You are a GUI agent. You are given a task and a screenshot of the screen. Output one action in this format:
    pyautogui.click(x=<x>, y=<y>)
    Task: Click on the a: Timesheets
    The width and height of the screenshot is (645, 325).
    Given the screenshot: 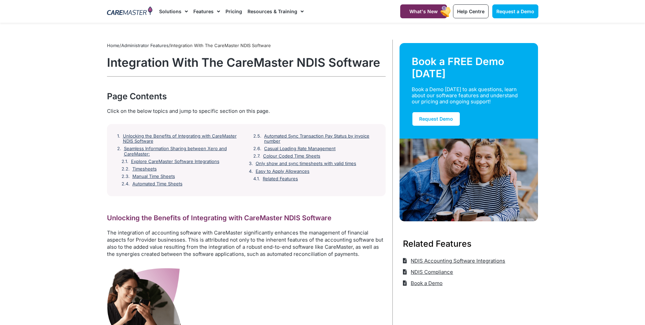 What is the action you would take?
    pyautogui.click(x=145, y=169)
    